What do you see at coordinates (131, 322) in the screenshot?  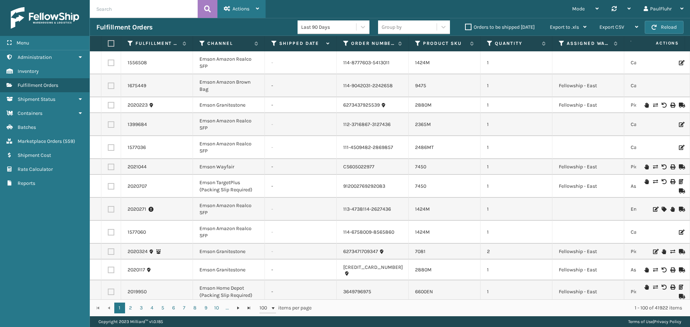 I see `p: Copyright 2023 Milliard™ v 1.0.185` at bounding box center [131, 322].